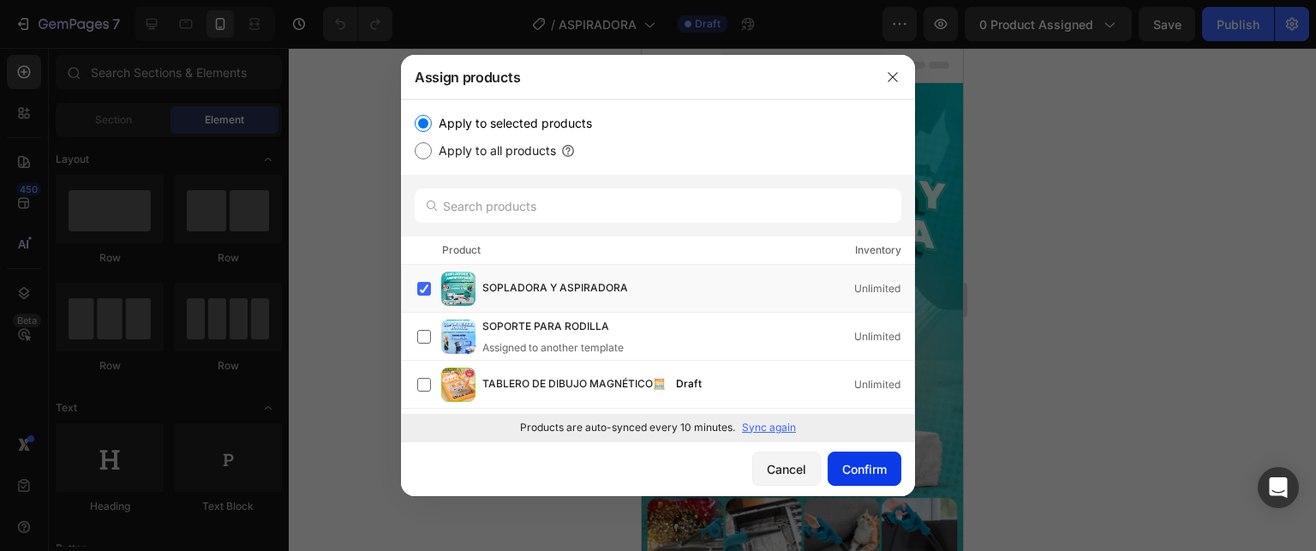 The height and width of the screenshot is (551, 1316). What do you see at coordinates (786, 469) in the screenshot?
I see `button: Cancel` at bounding box center [786, 469].